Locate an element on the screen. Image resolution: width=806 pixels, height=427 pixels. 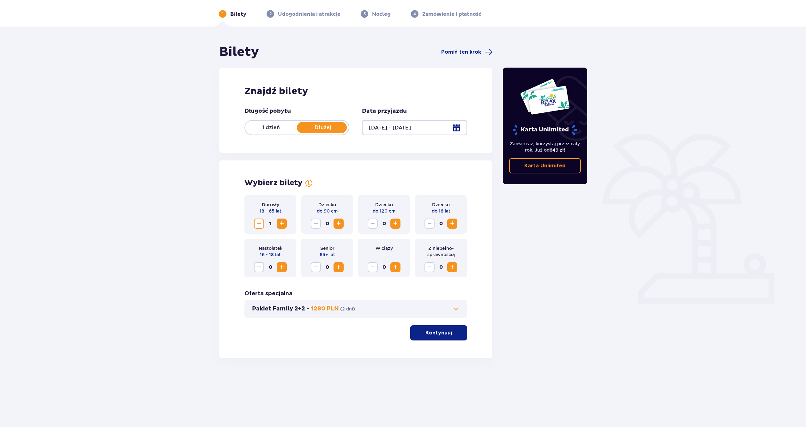
p: do 90 cm is located at coordinates (327, 211).